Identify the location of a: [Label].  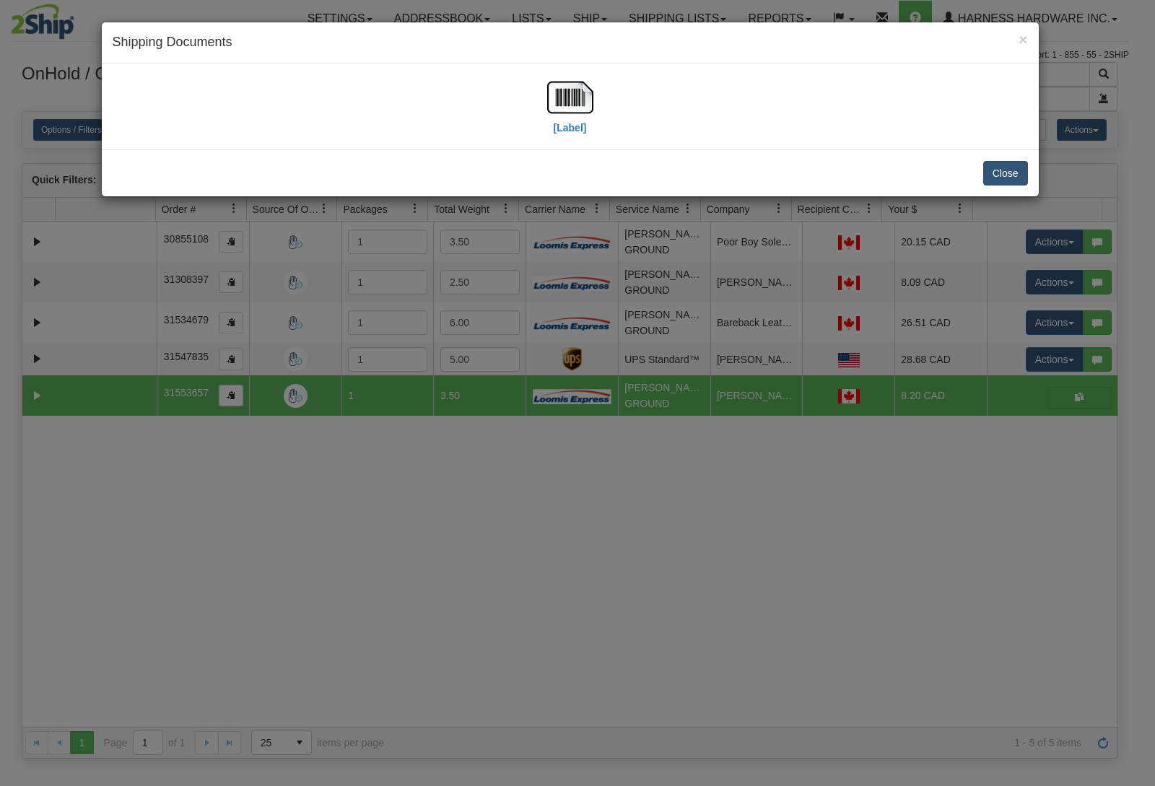
(570, 111).